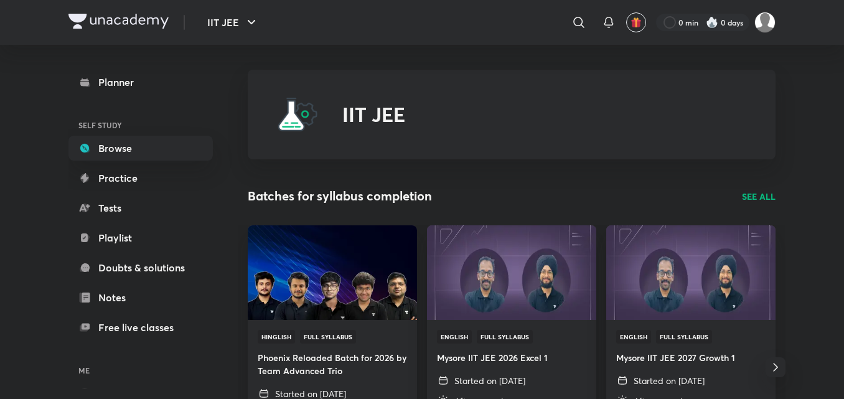  What do you see at coordinates (141, 148) in the screenshot?
I see `a: Browse` at bounding box center [141, 148].